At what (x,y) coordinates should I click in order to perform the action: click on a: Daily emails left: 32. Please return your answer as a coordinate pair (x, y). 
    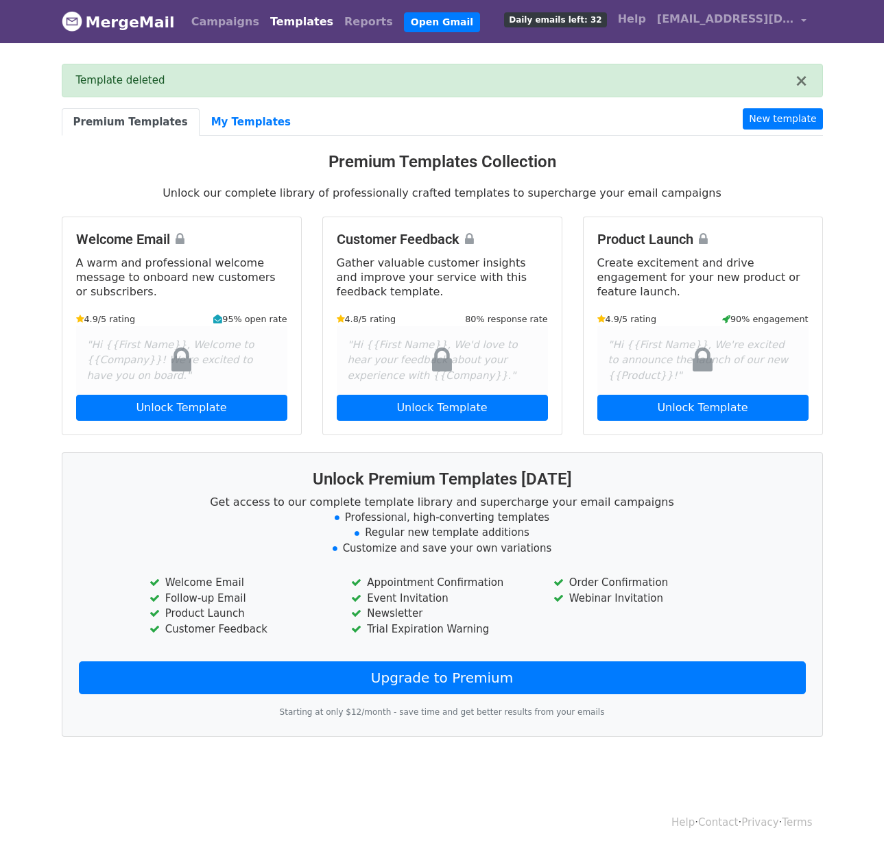
    Looking at the image, I should click on (555, 19).